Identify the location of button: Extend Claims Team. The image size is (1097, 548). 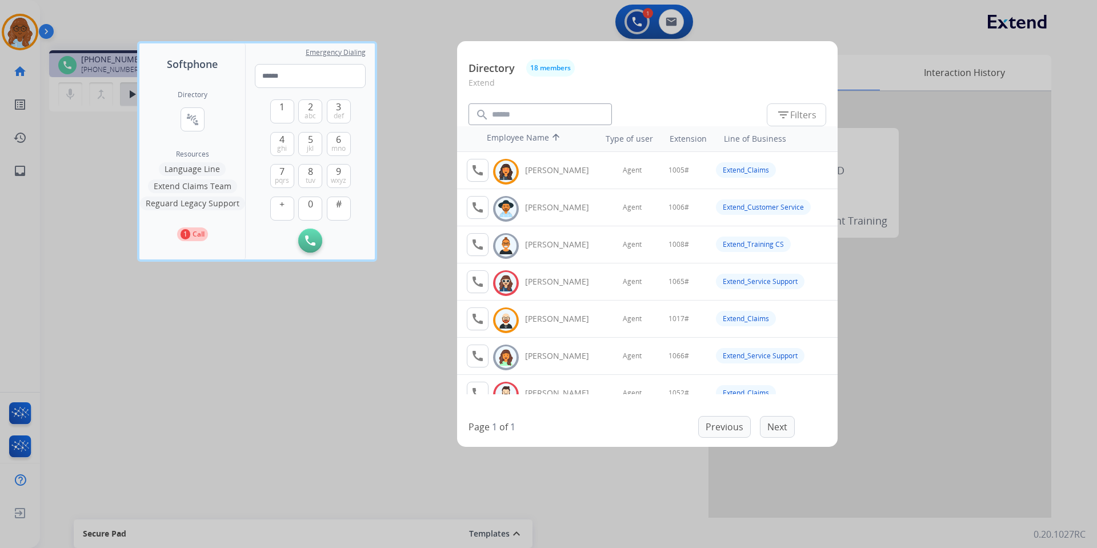
(193, 186).